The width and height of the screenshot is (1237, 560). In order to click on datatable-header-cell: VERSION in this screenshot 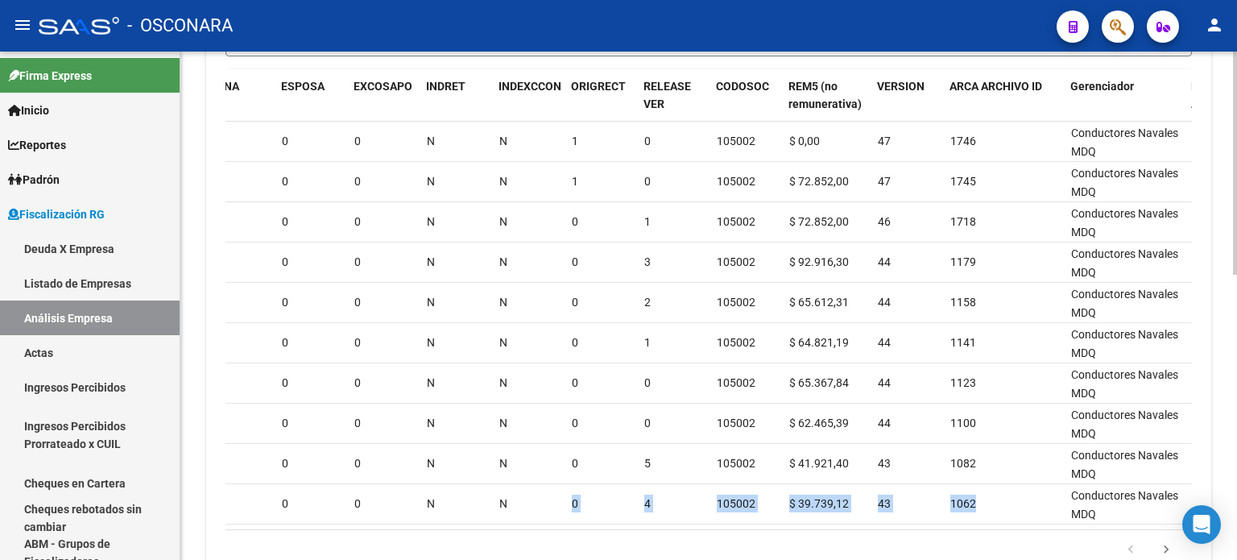, I will do `click(907, 96)`.